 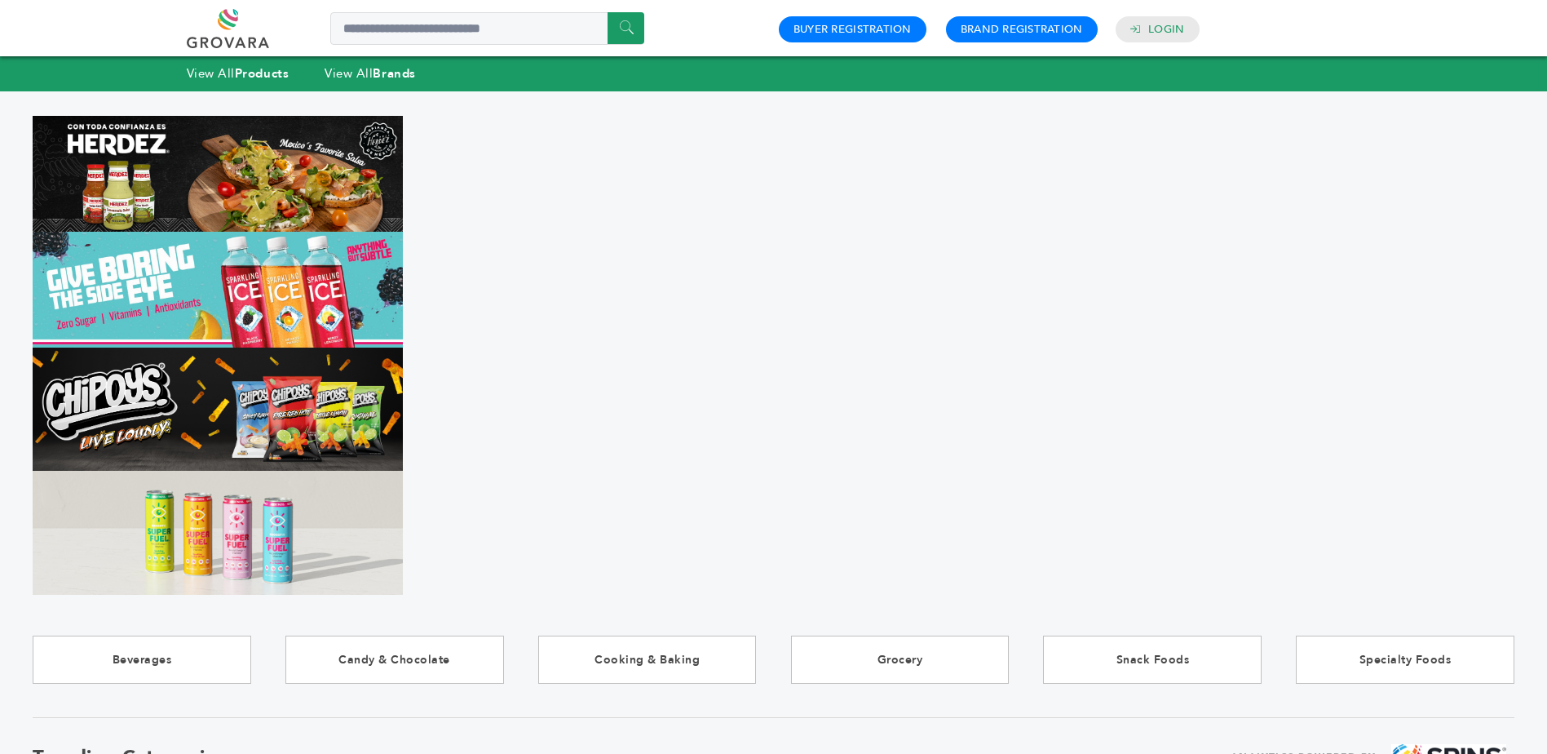 What do you see at coordinates (218, 174) in the screenshot?
I see `img: Marketplace Top Banner 1` at bounding box center [218, 174].